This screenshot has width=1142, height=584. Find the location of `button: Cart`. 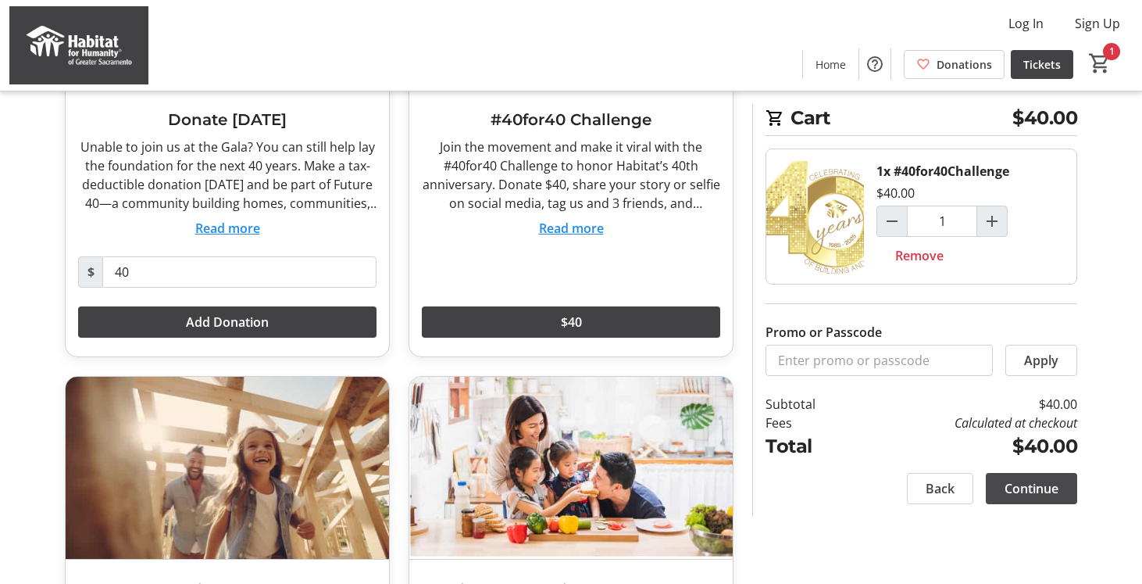

button: Cart is located at coordinates (1100, 63).